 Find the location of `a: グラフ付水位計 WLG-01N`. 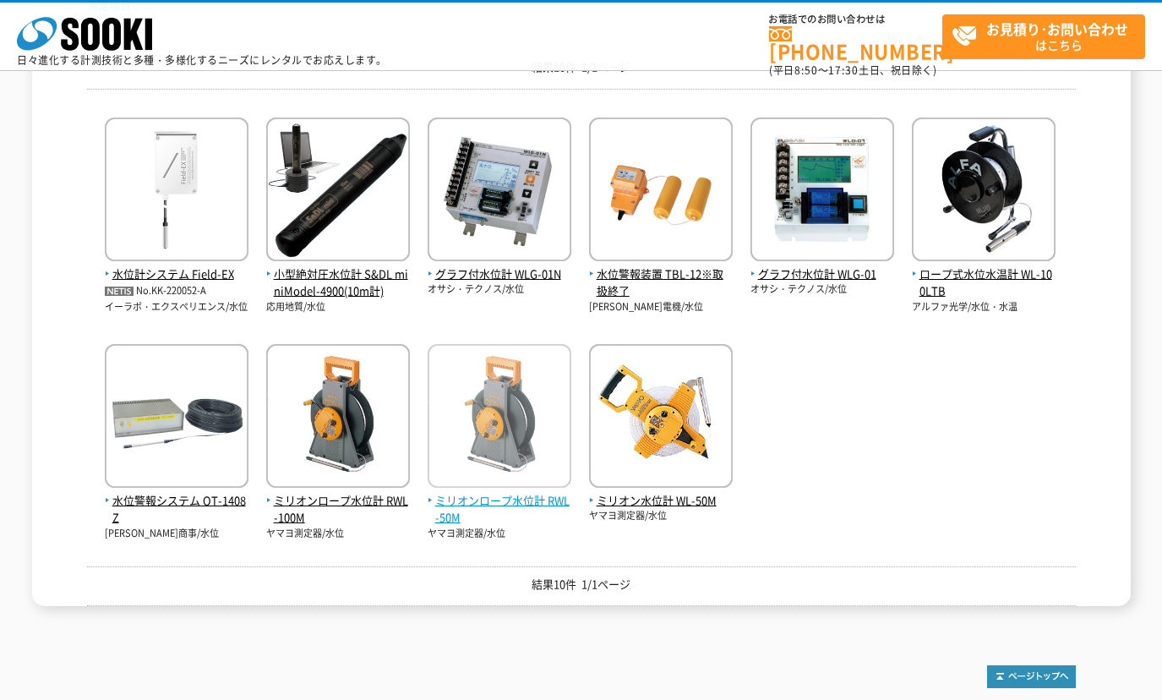

a: グラフ付水位計 WLG-01N is located at coordinates (500, 265).